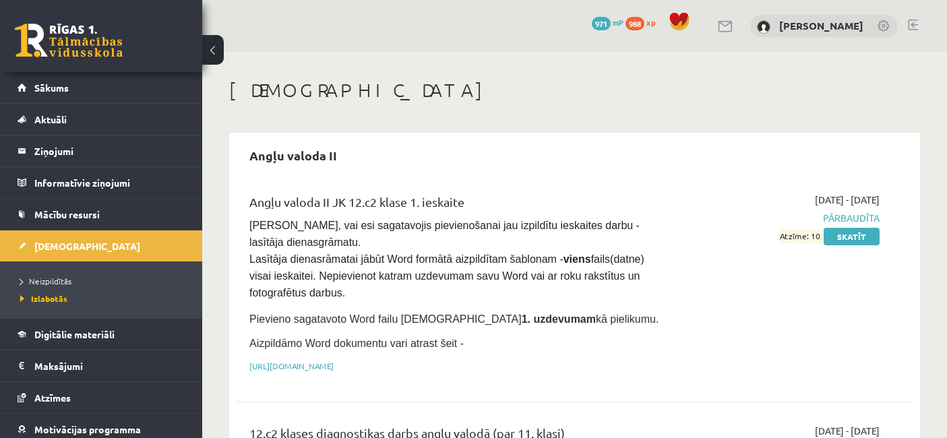 This screenshot has width=947, height=438. What do you see at coordinates (51, 119) in the screenshot?
I see `span: Aktuāli` at bounding box center [51, 119].